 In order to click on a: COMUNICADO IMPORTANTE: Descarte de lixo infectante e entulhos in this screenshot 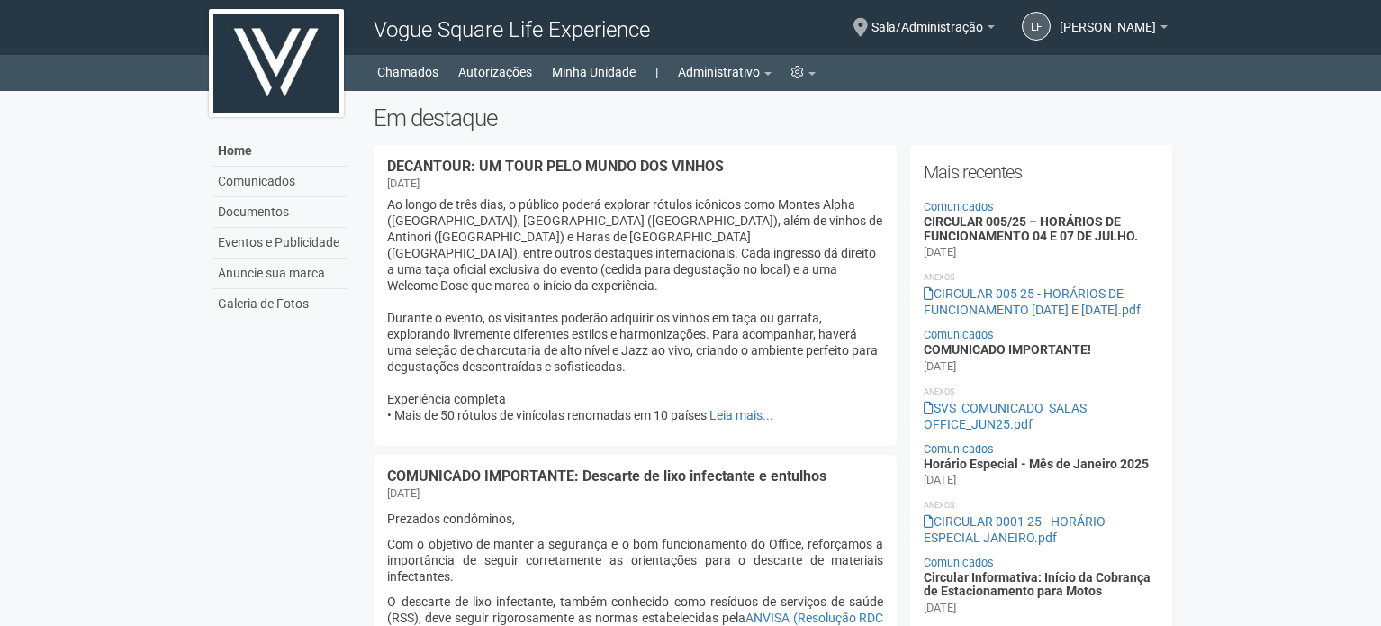, I will do `click(607, 475)`.